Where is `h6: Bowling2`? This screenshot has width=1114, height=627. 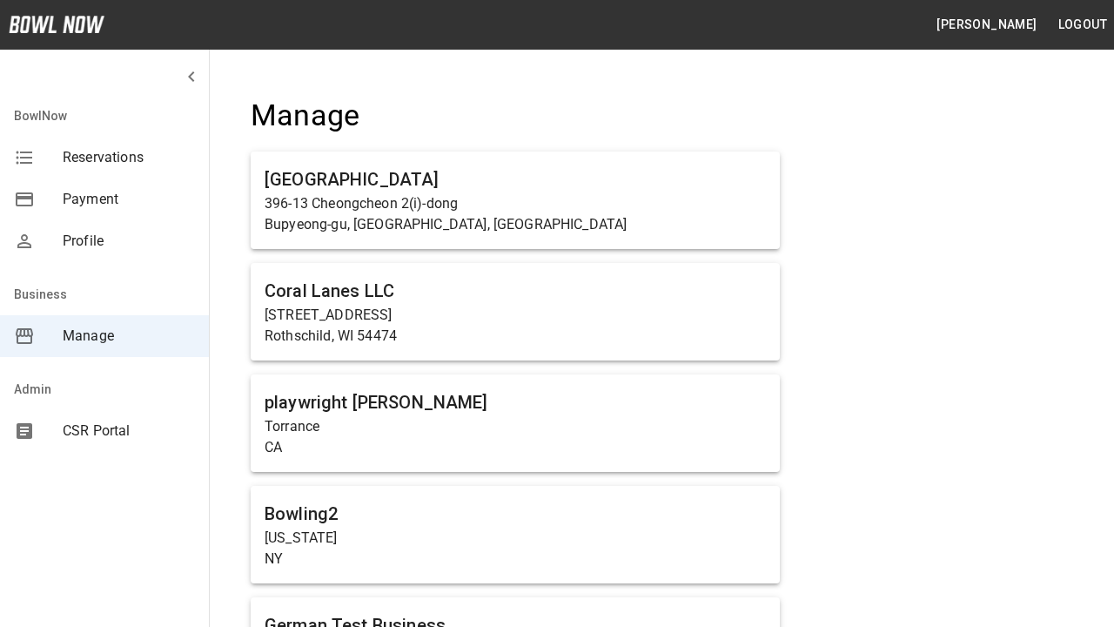
h6: Bowling2 is located at coordinates (515, 513).